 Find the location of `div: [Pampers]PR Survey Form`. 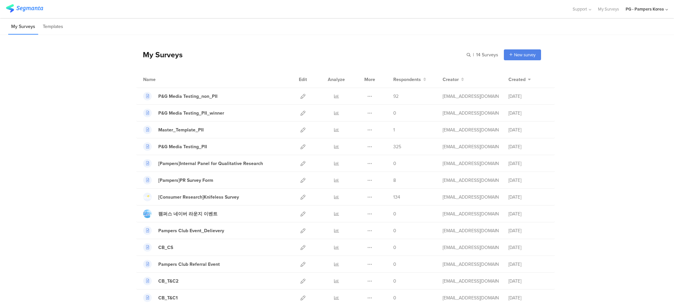

div: [Pampers]PR Survey Form is located at coordinates (186, 180).